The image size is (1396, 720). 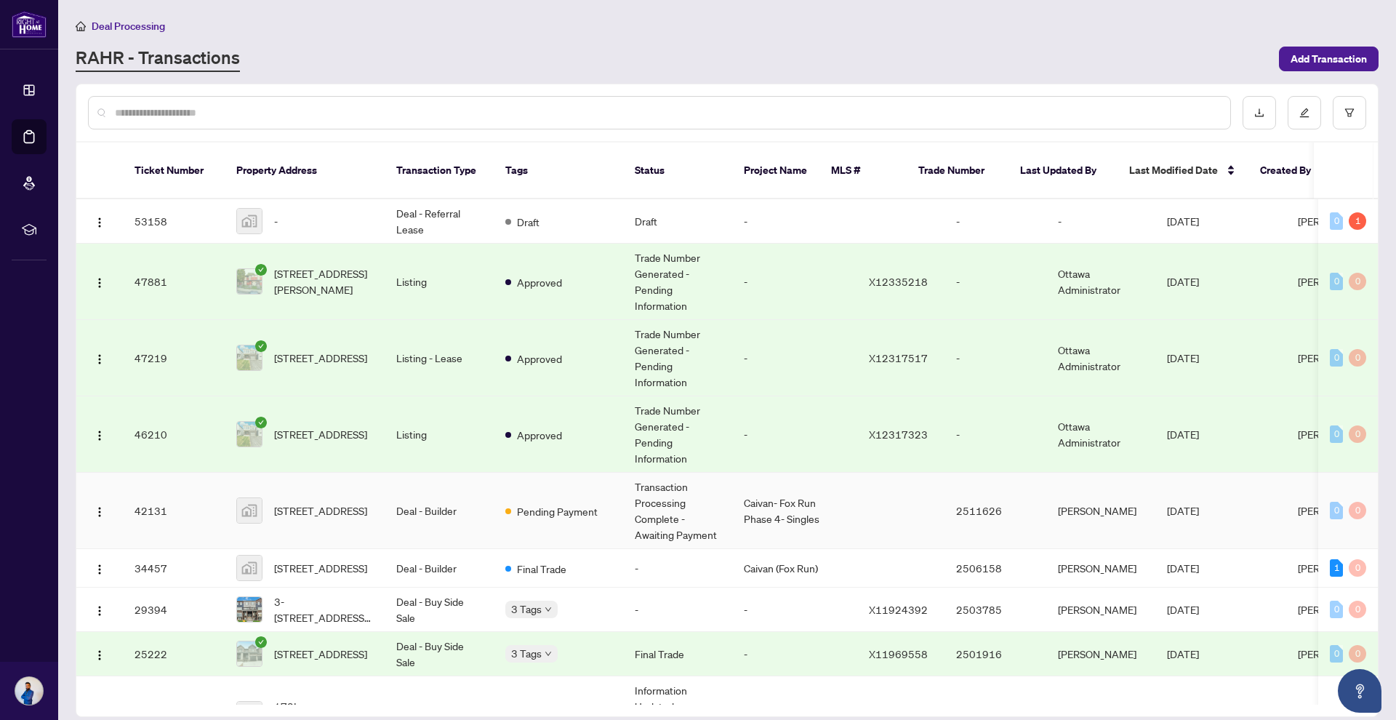 I want to click on th: MLS #, so click(x=863, y=171).